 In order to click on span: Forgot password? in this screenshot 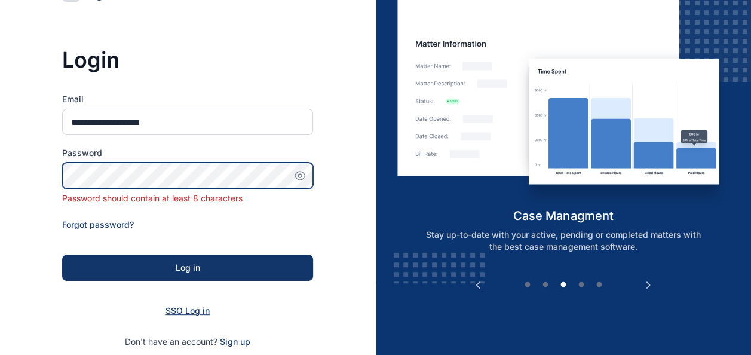, I will do `click(98, 224)`.